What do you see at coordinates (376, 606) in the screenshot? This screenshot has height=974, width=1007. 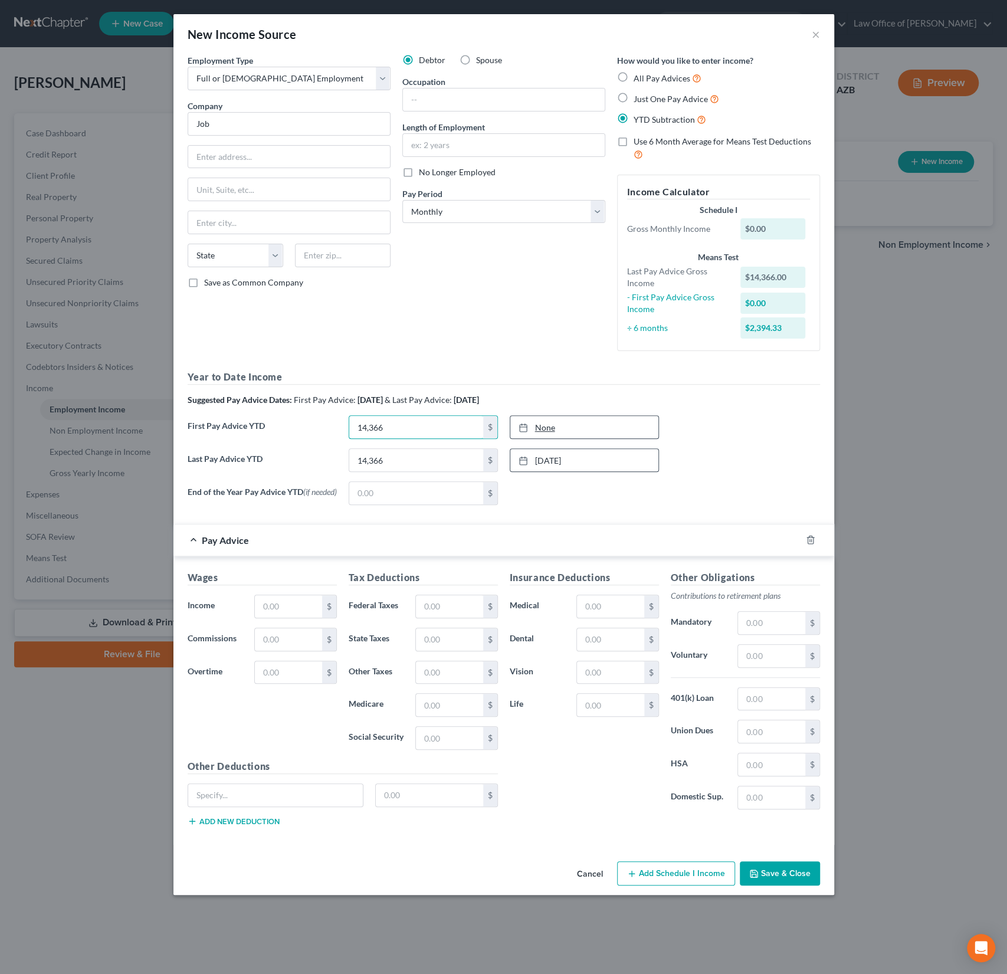 I see `label: Federal Taxes` at bounding box center [376, 606].